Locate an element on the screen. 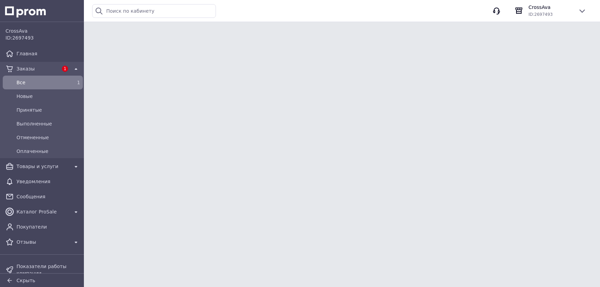 This screenshot has height=287, width=600. span: Новые is located at coordinates (48, 96).